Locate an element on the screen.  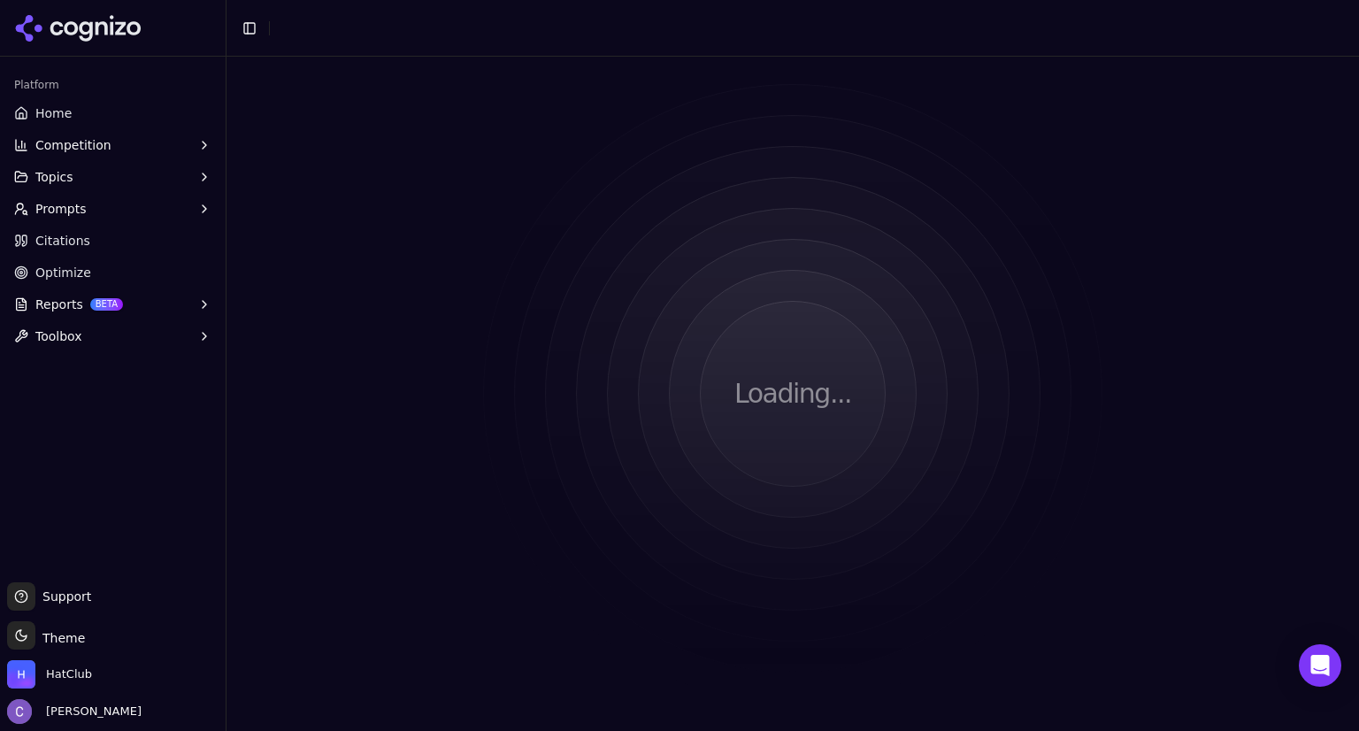
span: Prompts is located at coordinates (61, 209).